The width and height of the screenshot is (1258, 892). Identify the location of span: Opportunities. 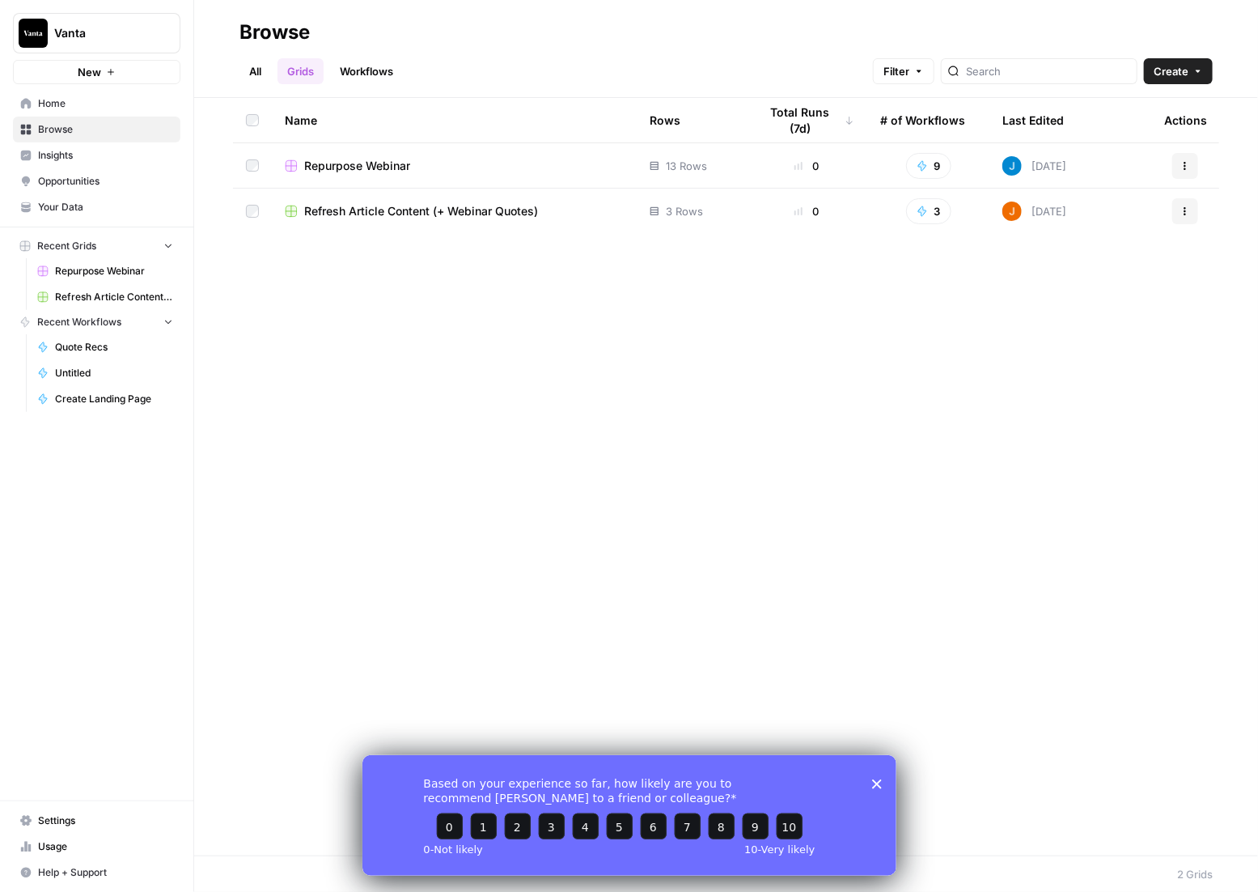
(105, 181).